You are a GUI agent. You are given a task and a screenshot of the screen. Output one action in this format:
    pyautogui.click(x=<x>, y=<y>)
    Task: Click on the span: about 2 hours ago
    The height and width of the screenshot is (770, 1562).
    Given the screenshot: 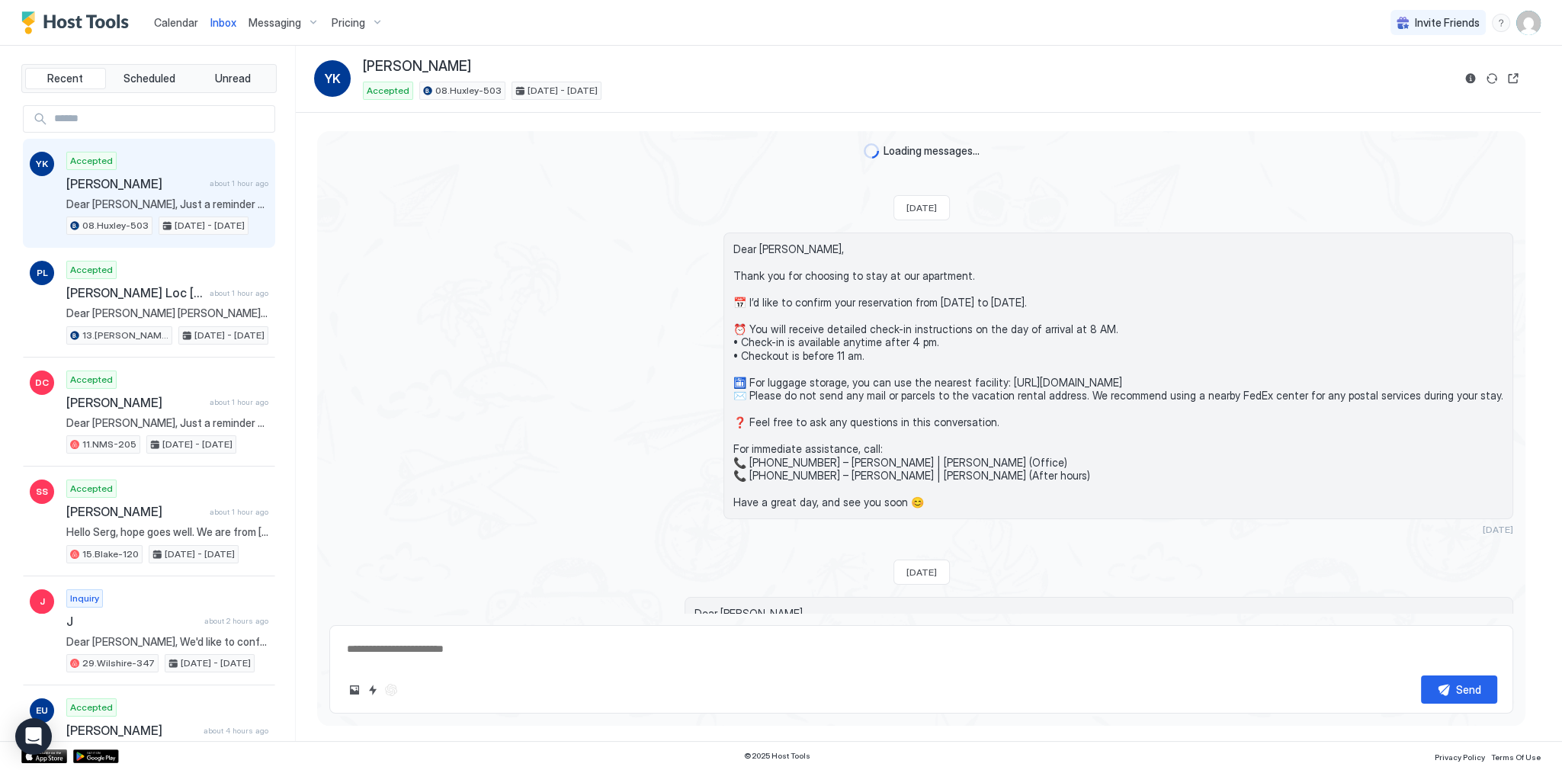 What is the action you would take?
    pyautogui.click(x=236, y=620)
    